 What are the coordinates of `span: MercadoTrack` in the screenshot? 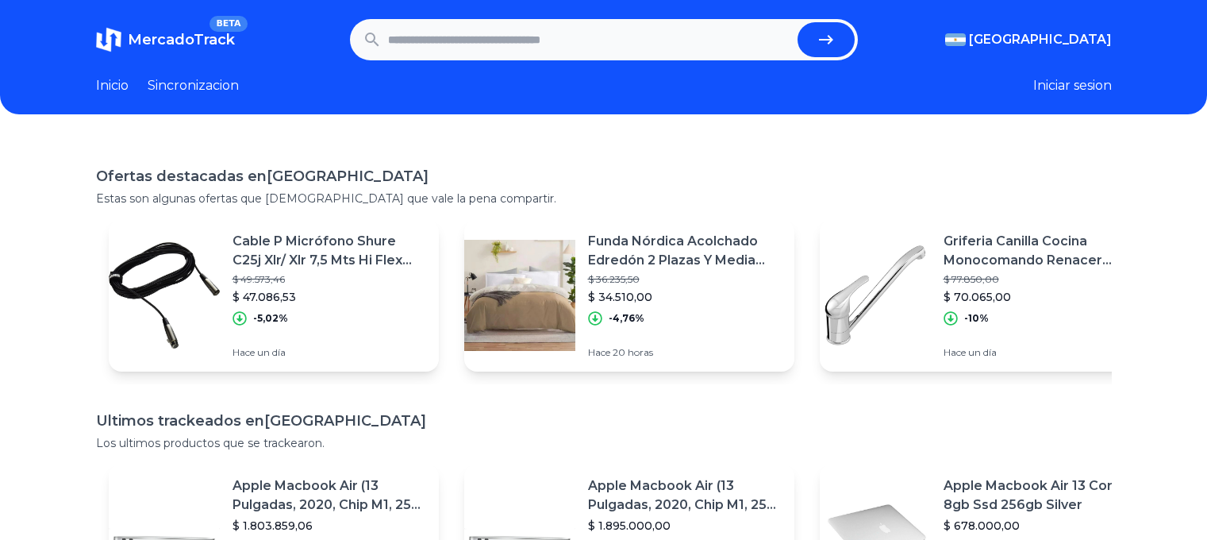 It's located at (181, 40).